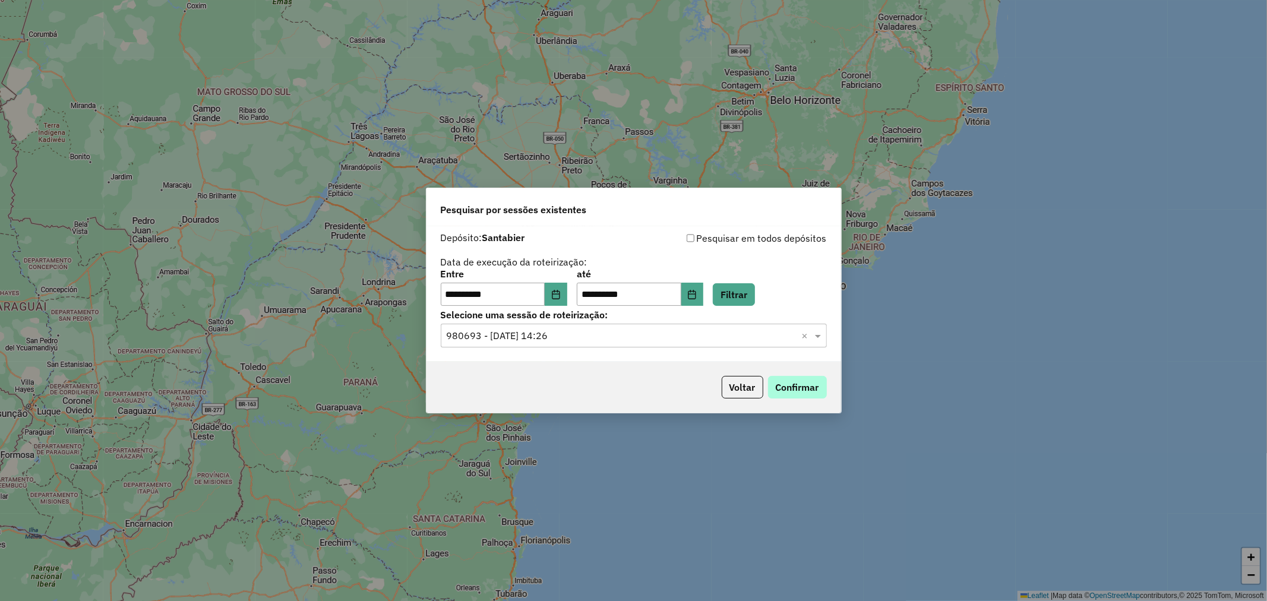 This screenshot has height=601, width=1267. I want to click on button: Confirmar, so click(797, 387).